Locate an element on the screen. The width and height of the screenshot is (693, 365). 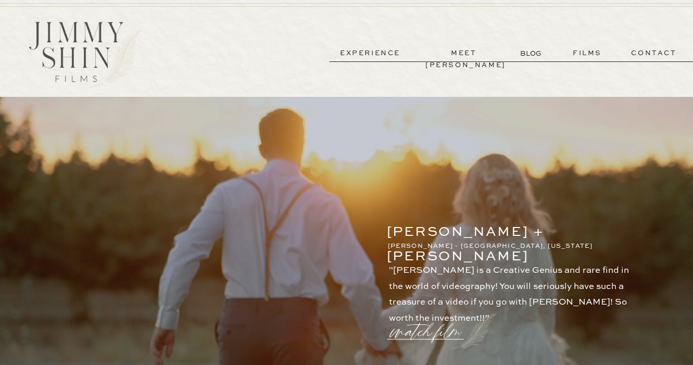
p: contact is located at coordinates (654, 53).